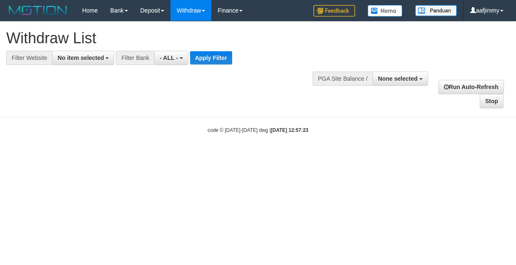 This screenshot has width=516, height=265. What do you see at coordinates (211, 58) in the screenshot?
I see `button: Apply Filter` at bounding box center [211, 58].